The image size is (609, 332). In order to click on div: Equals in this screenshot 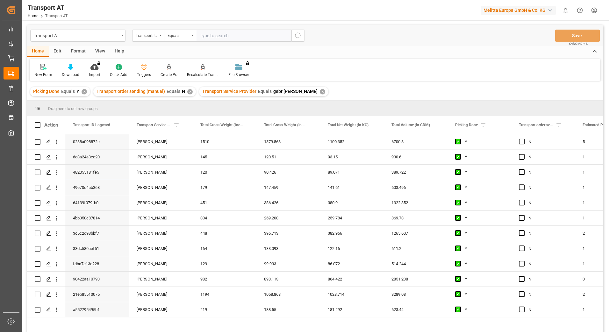, I will do `click(178, 35)`.